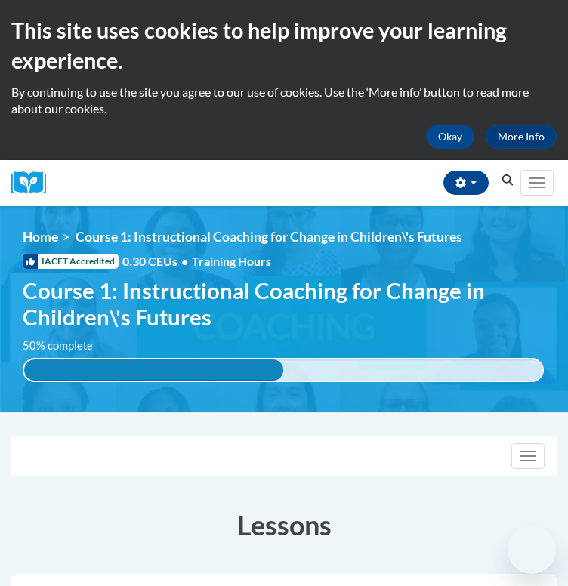 The height and width of the screenshot is (586, 568). What do you see at coordinates (466, 183) in the screenshot?
I see `button: Account Settings` at bounding box center [466, 183].